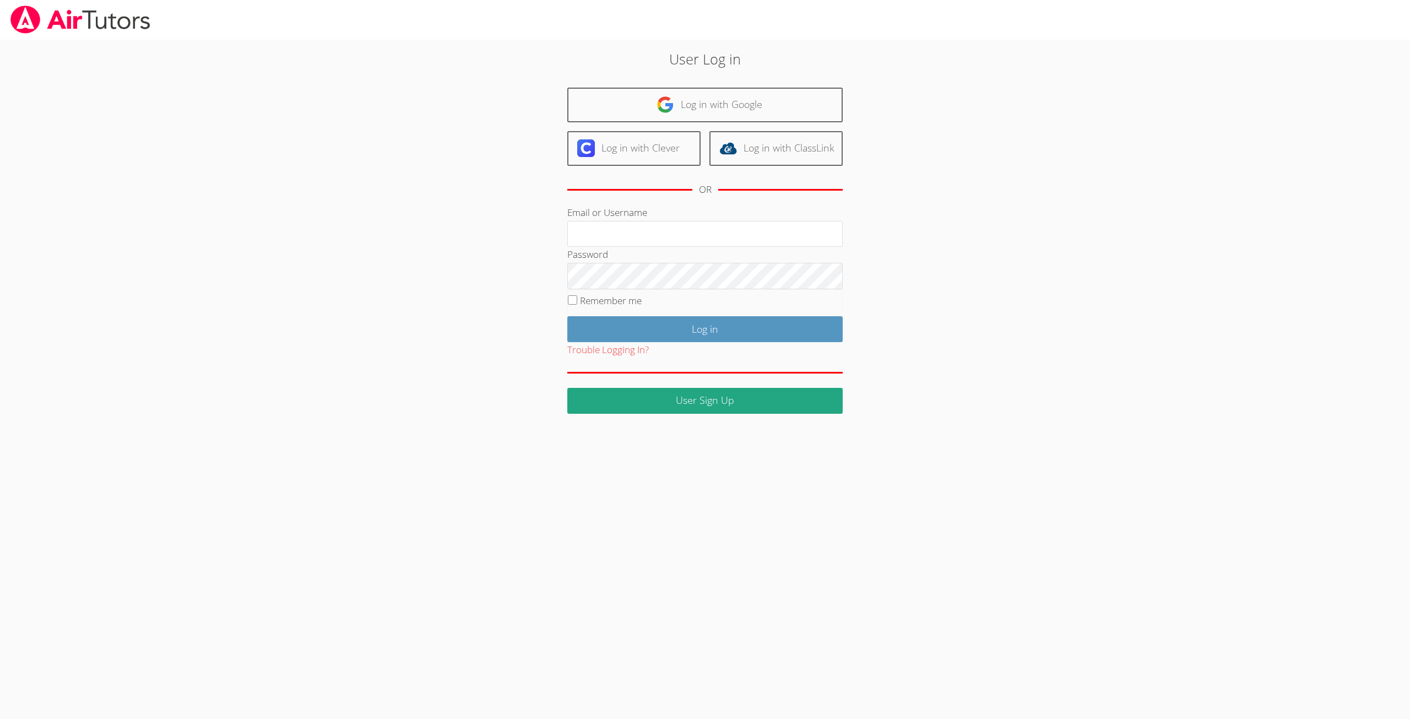 This screenshot has height=719, width=1410. Describe the element at coordinates (705, 400) in the screenshot. I see `a: User Sign Up` at that location.